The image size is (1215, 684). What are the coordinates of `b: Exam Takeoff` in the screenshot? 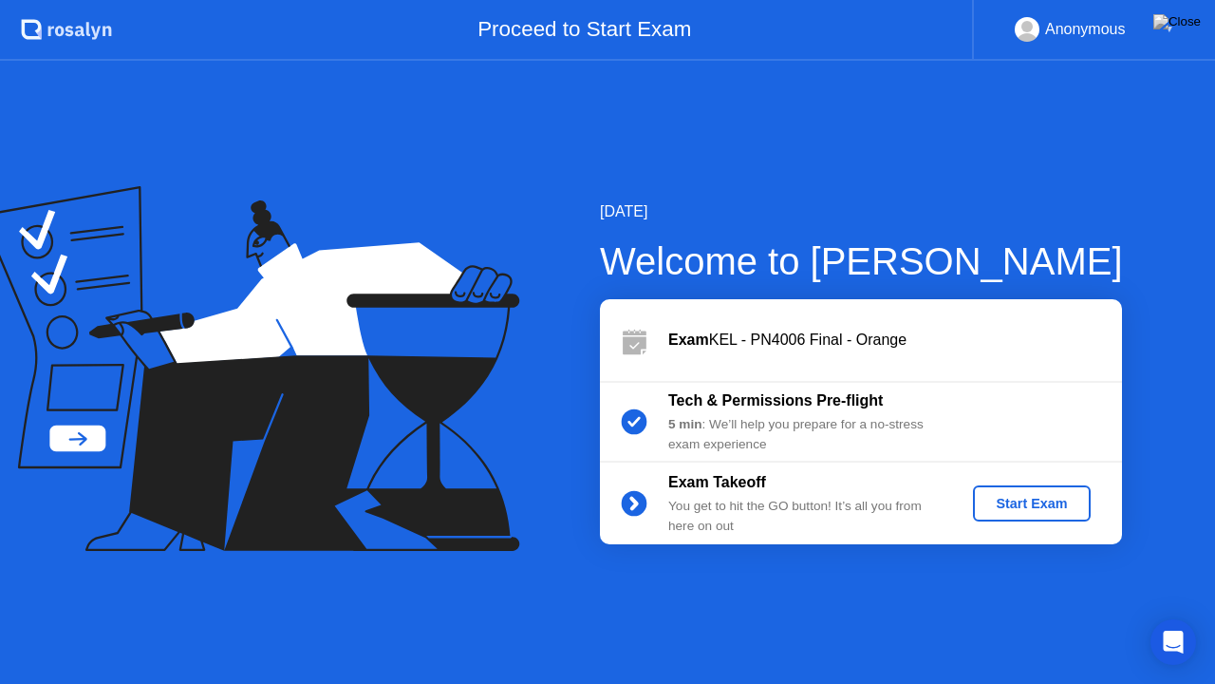 It's located at (717, 481).